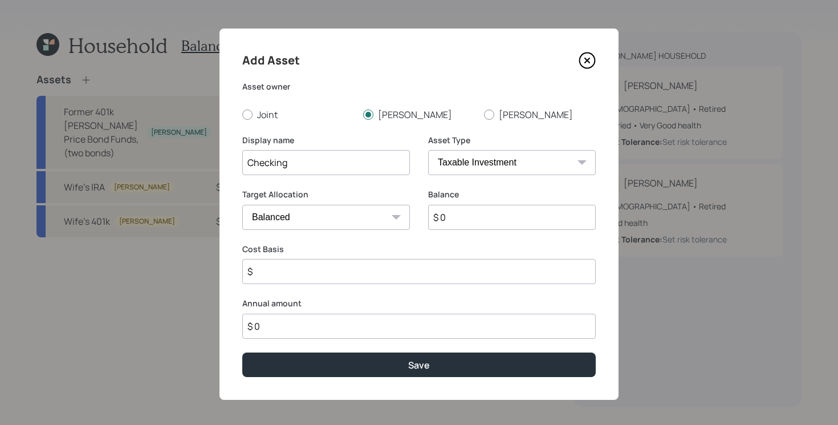  Describe the element at coordinates (271, 60) in the screenshot. I see `h4: Add Asset` at that location.